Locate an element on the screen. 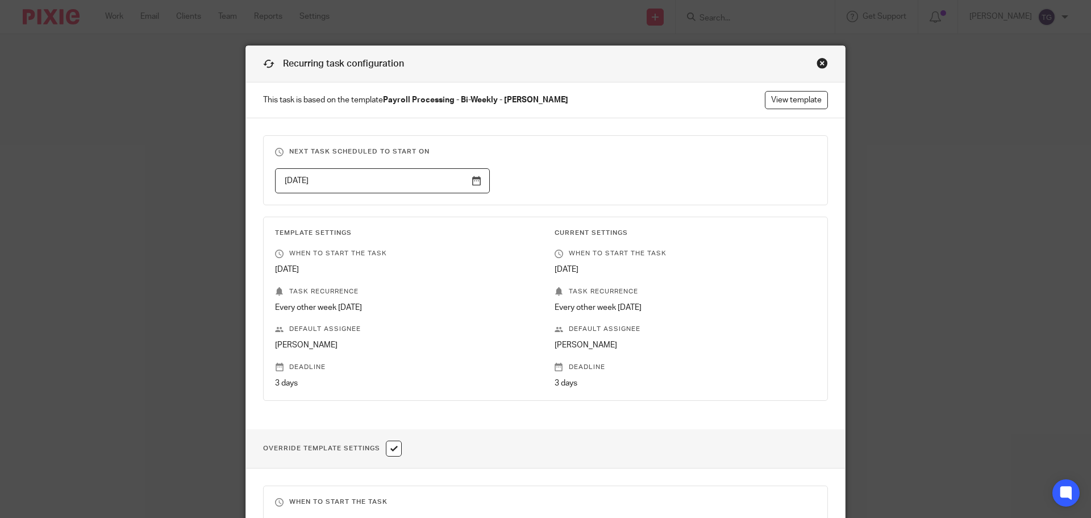 The width and height of the screenshot is (1091, 518). a: View template is located at coordinates (796, 100).